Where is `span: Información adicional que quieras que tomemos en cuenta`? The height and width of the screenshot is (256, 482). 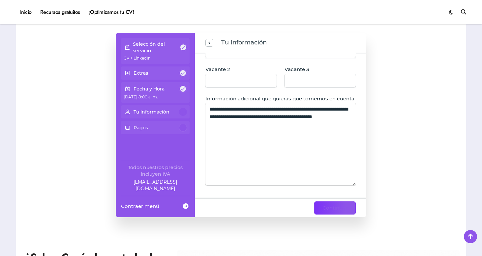
span: Información adicional que quieras que tomemos en cuenta is located at coordinates (280, 99).